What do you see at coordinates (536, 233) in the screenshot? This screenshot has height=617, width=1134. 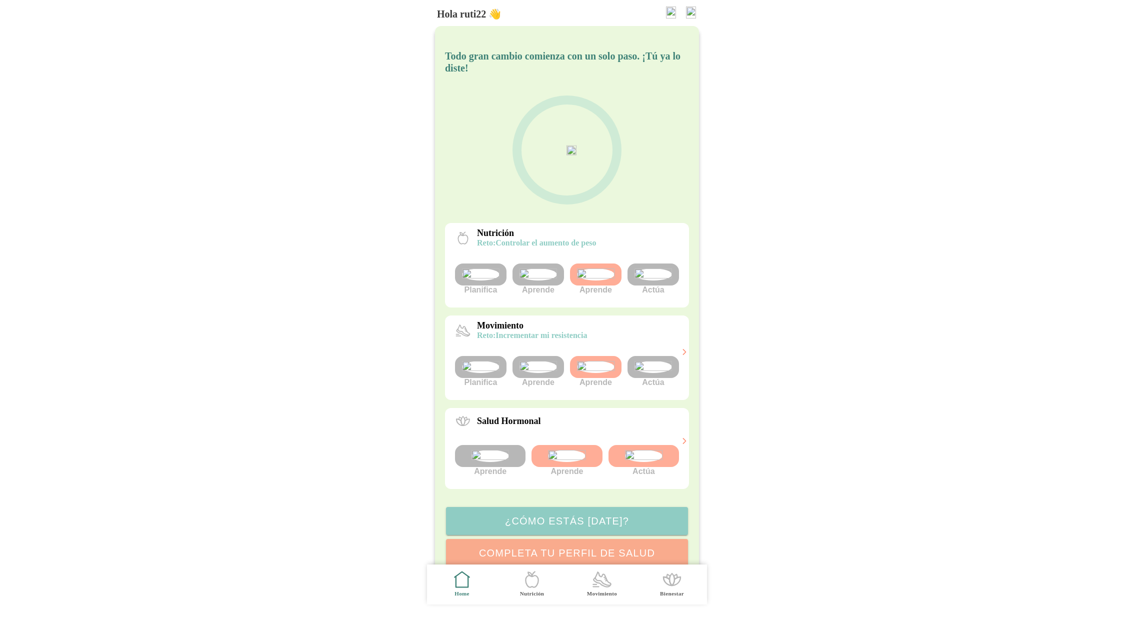 I see `p: Nutrición` at bounding box center [536, 233].